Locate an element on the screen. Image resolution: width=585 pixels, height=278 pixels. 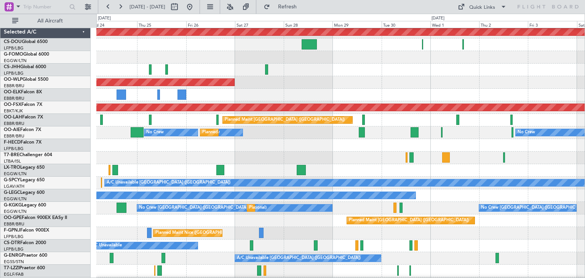
div: Wed 1 is located at coordinates (455, 24).